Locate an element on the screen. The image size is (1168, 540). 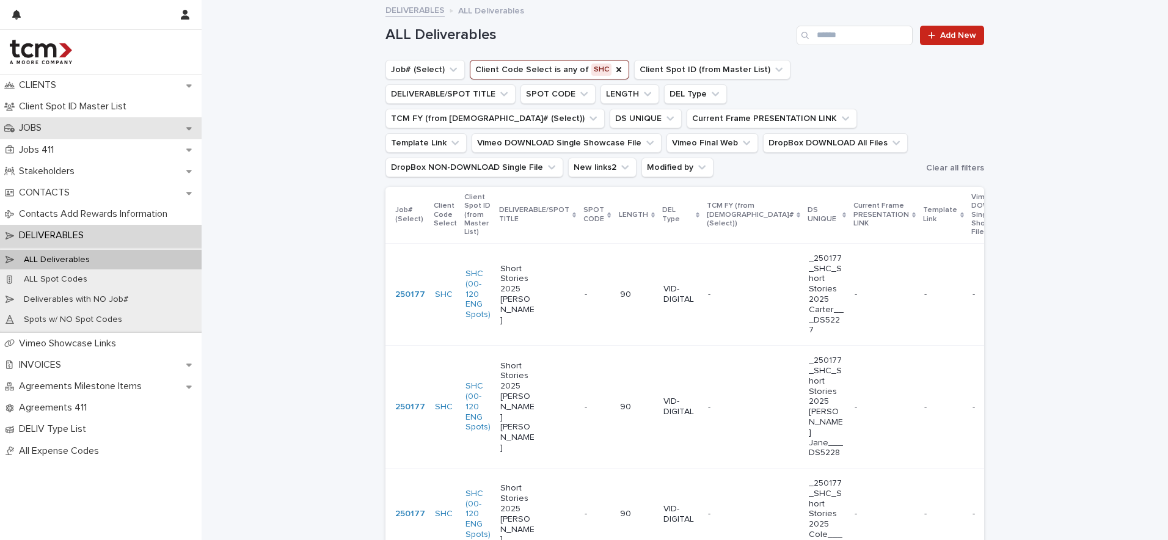
p: Client Spot ID Master List is located at coordinates (75, 106).